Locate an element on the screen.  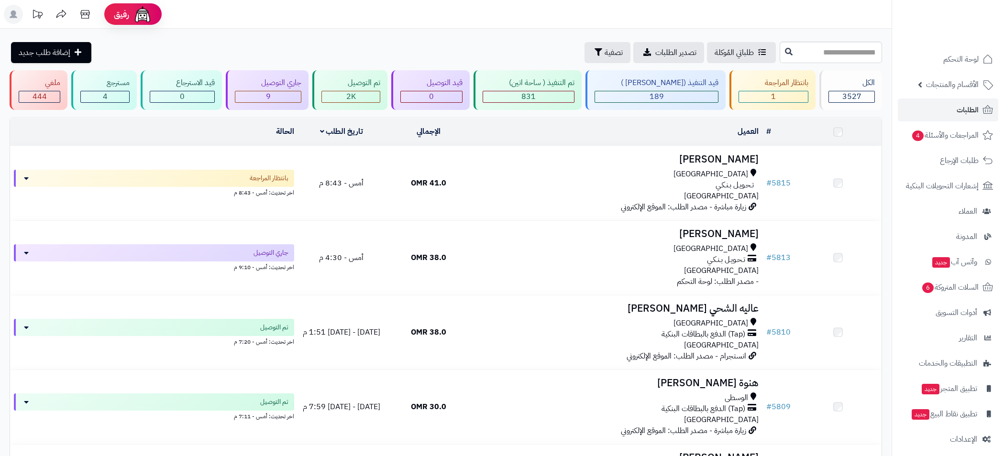
span: التطبيقات والخدمات is located at coordinates (948, 364).